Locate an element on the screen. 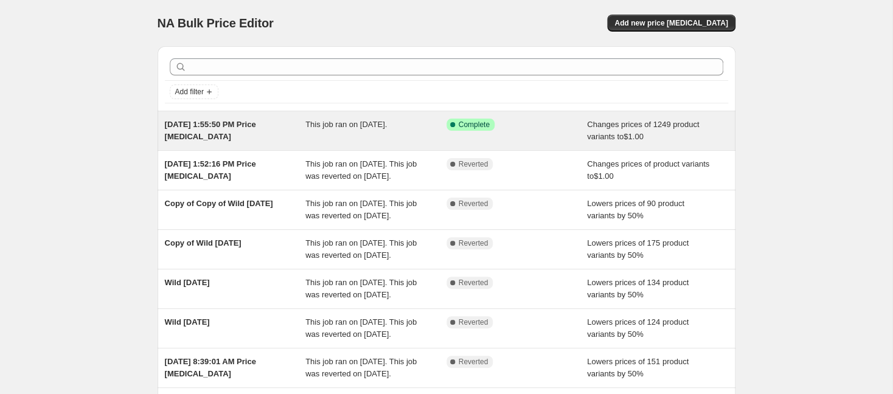 This screenshot has height=394, width=893. span: Lowers prices of 134 product variants by 50% is located at coordinates (638, 288).